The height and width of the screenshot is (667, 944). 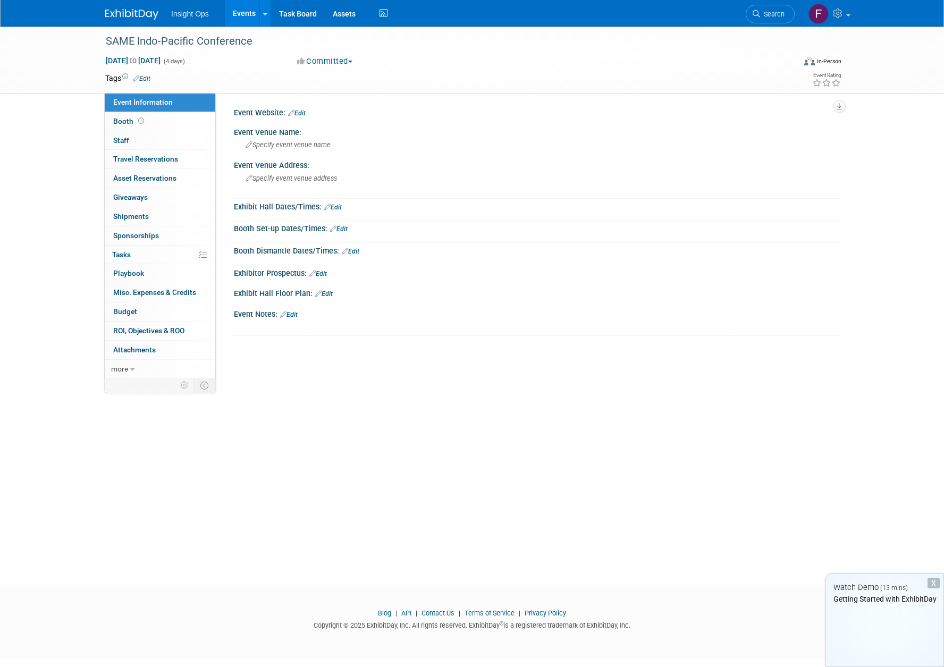 What do you see at coordinates (537, 313) in the screenshot?
I see `div: Event Notes:` at bounding box center [537, 313].